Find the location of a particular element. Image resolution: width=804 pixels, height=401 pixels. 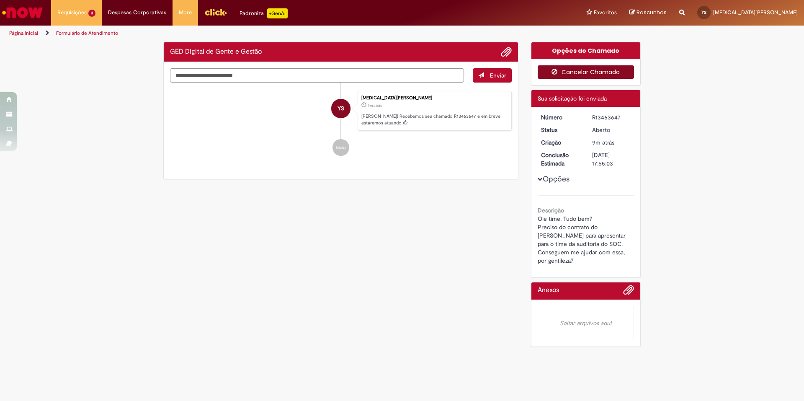

span: Sua solicitação foi enviada is located at coordinates (572, 98).